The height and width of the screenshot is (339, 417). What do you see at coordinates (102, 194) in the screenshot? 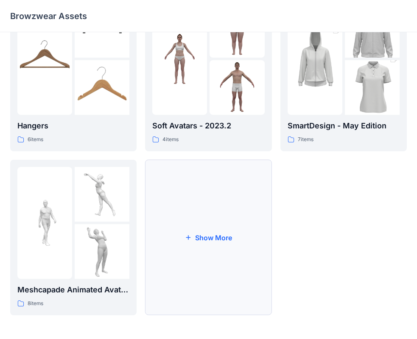
I see `img: folder 2` at bounding box center [102, 194].